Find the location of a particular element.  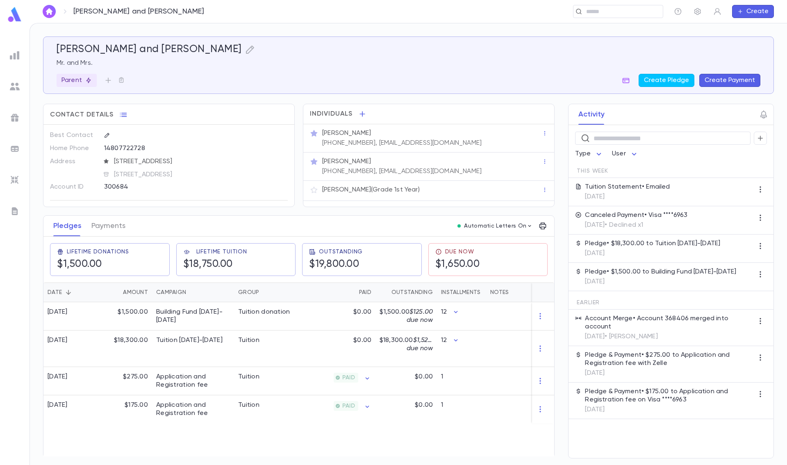

div: Tuition donation is located at coordinates (264, 312).